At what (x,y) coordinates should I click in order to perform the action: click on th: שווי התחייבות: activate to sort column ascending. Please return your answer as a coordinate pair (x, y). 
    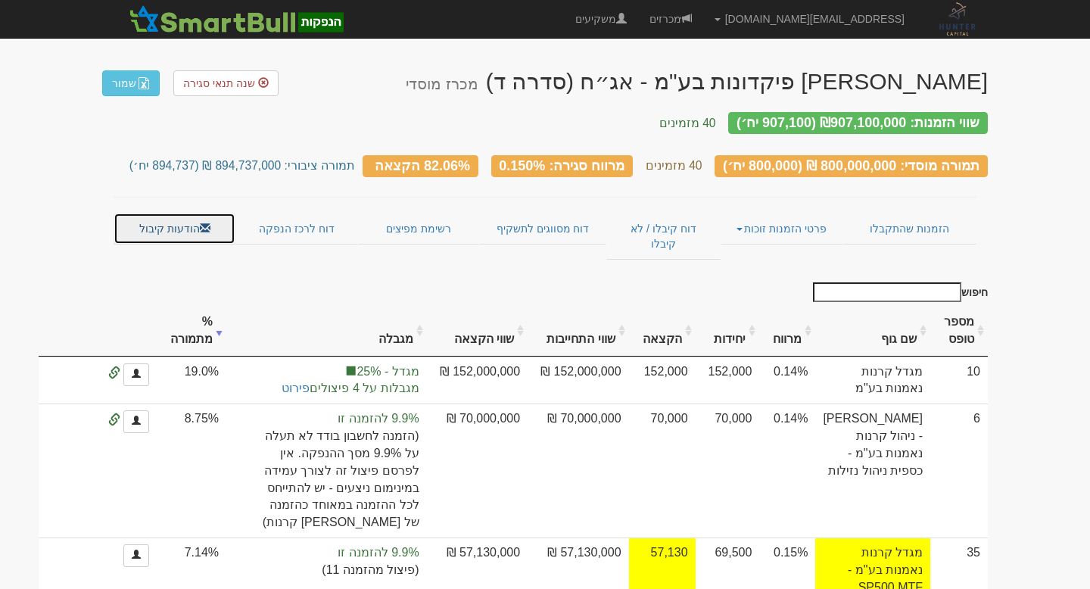
    Looking at the image, I should click on (578, 331).